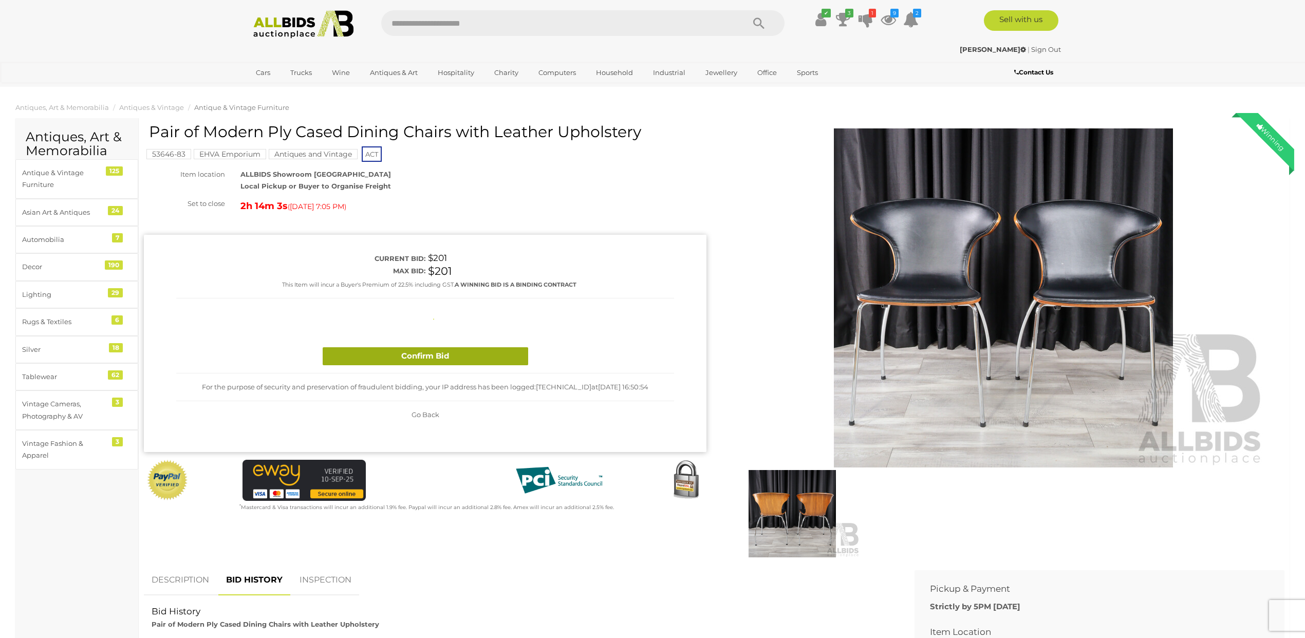 The image size is (1305, 638). I want to click on a: 1, so click(866, 20).